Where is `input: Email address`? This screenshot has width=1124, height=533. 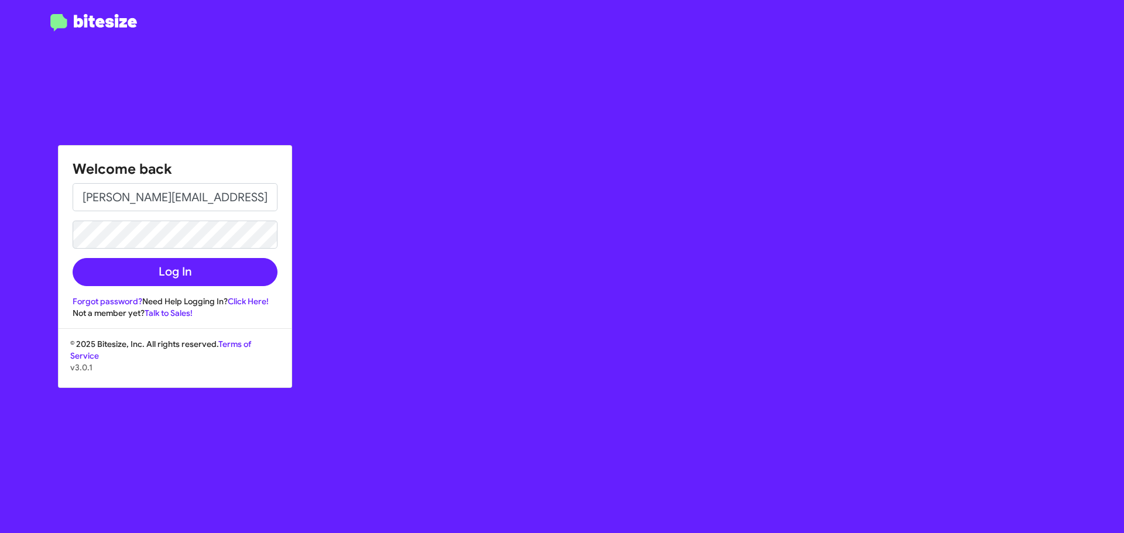 input: Email address is located at coordinates (175, 197).